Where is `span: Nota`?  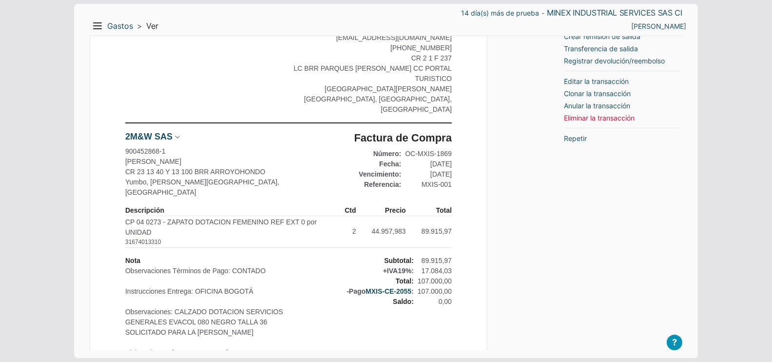
span: Nota is located at coordinates (206, 260).